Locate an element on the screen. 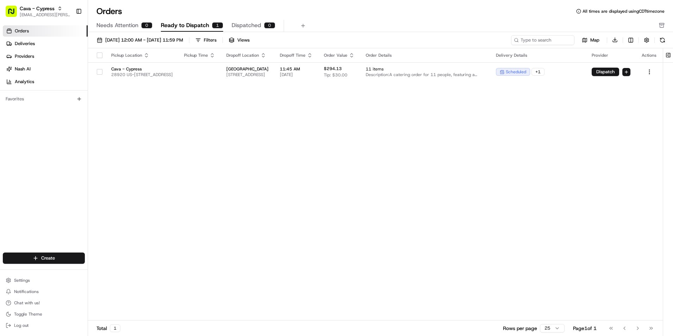 This screenshot has width=673, height=336. div: Total is located at coordinates (108, 328).